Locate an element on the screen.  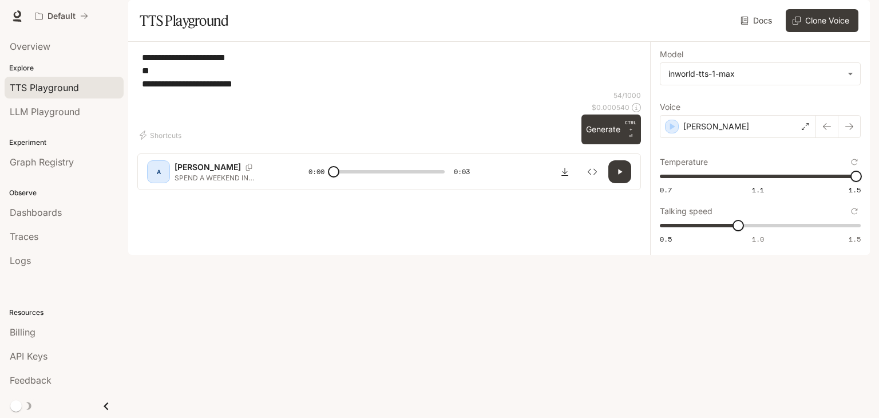
p: $ 0.000540 is located at coordinates (611, 107).